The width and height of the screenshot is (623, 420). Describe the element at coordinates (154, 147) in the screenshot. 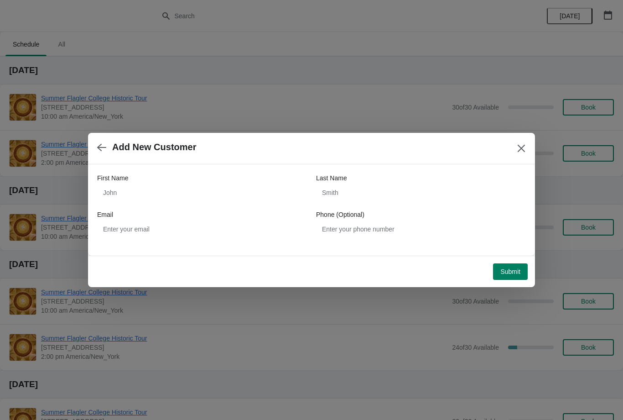

I see `h2: Add New Customer` at that location.